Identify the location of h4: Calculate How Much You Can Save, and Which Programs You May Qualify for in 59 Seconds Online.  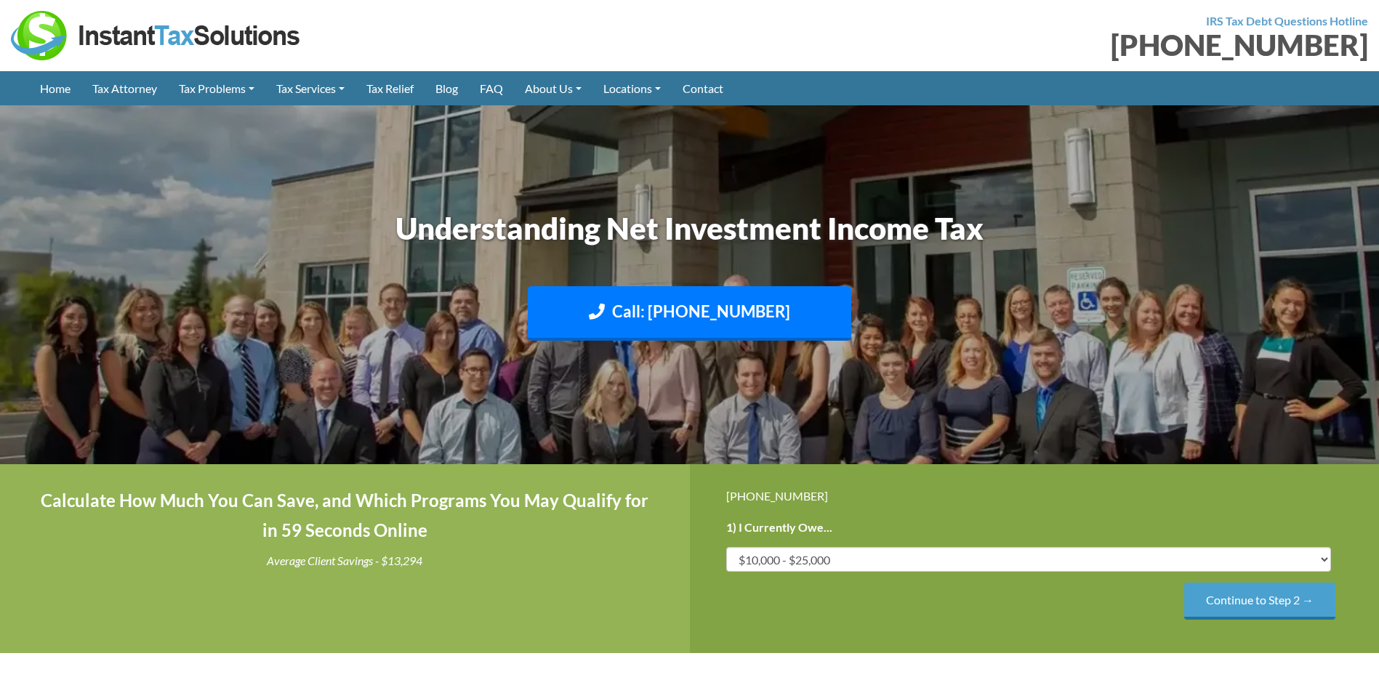
(345, 516).